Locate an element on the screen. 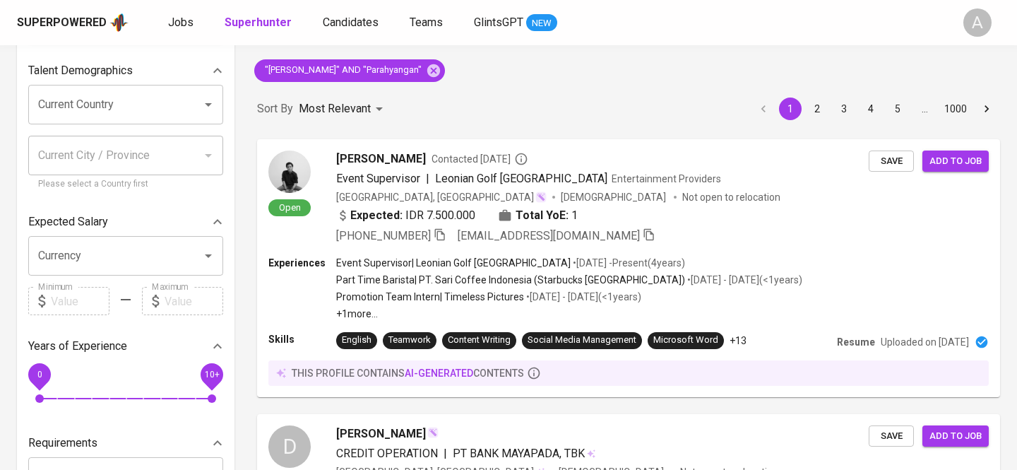  div: D is located at coordinates (290, 446).